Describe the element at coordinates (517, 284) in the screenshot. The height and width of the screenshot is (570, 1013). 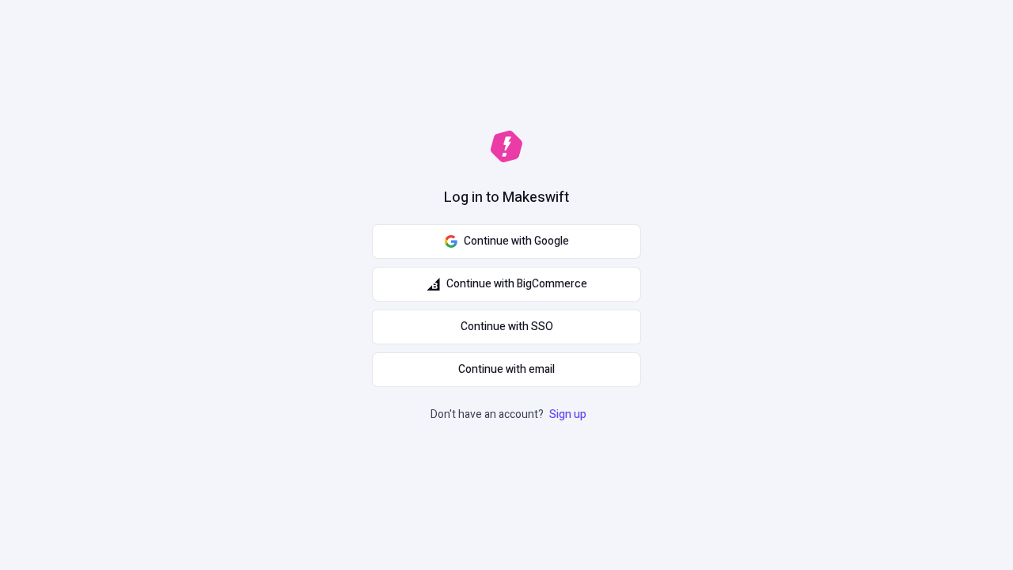
I see `span: Continue with BigCommerce` at that location.